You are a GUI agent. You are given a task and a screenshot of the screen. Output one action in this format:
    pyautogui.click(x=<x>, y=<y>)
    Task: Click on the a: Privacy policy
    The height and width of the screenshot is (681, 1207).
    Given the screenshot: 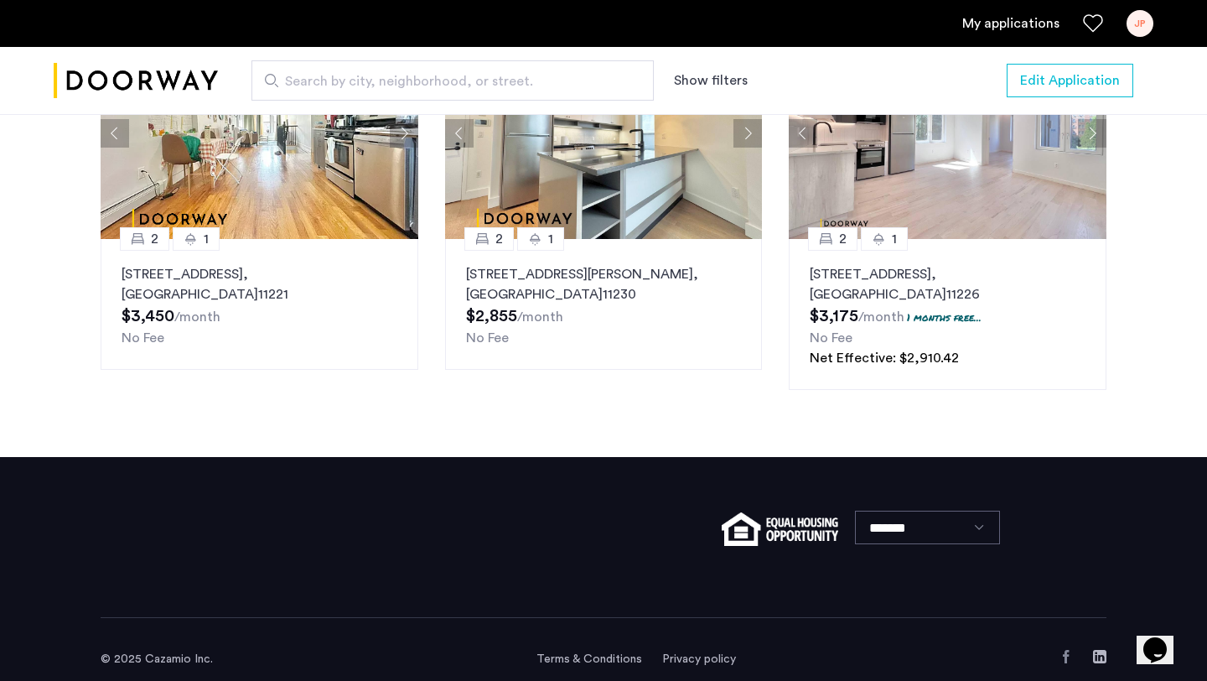 What is the action you would take?
    pyautogui.click(x=699, y=659)
    